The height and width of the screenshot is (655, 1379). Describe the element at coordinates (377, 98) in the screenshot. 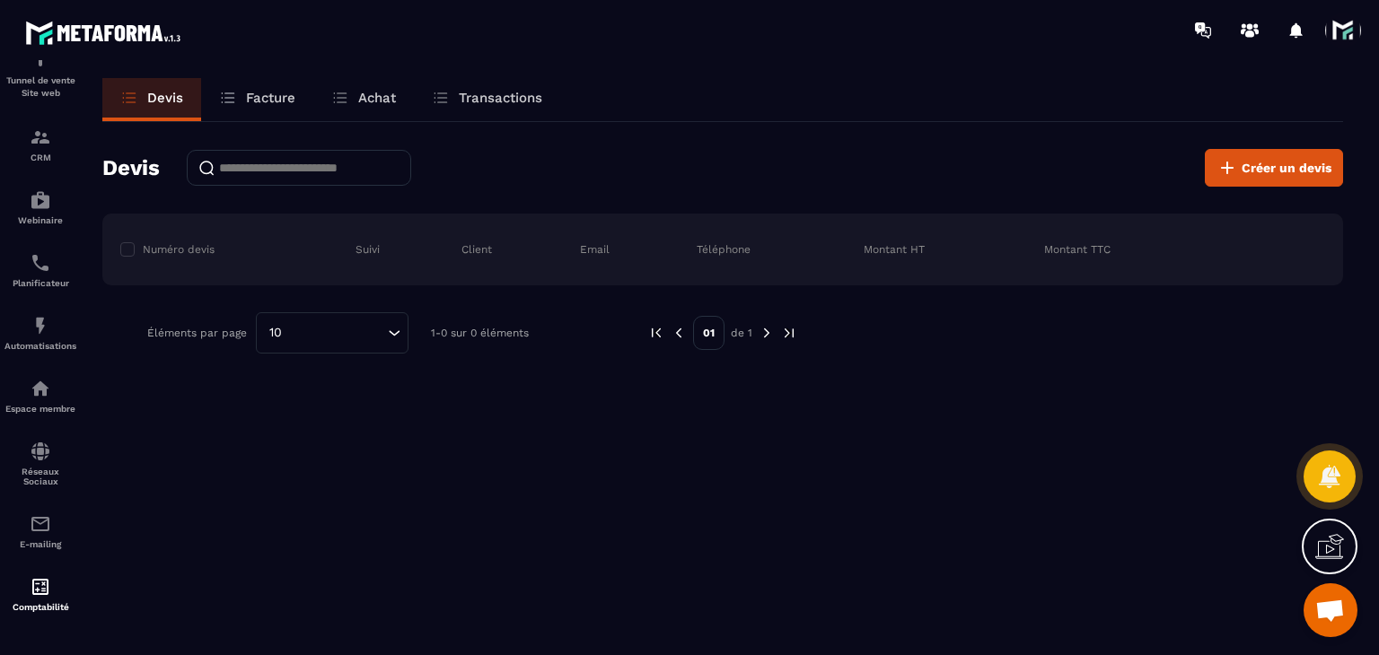

I see `p: Achat` at that location.